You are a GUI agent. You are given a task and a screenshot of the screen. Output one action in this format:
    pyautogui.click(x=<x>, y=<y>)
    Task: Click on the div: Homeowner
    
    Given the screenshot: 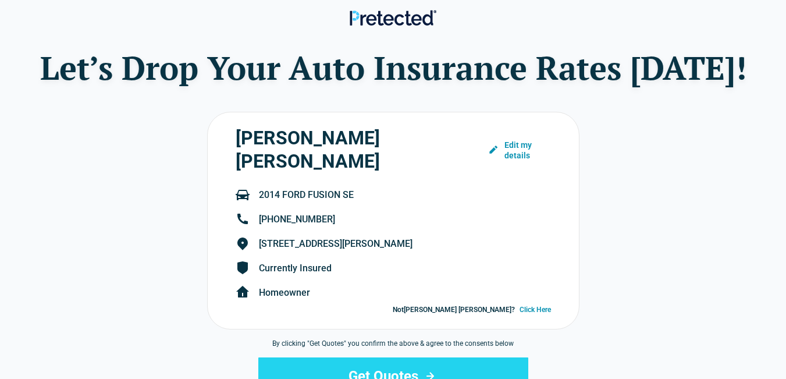 What is the action you would take?
    pyautogui.click(x=405, y=293)
    